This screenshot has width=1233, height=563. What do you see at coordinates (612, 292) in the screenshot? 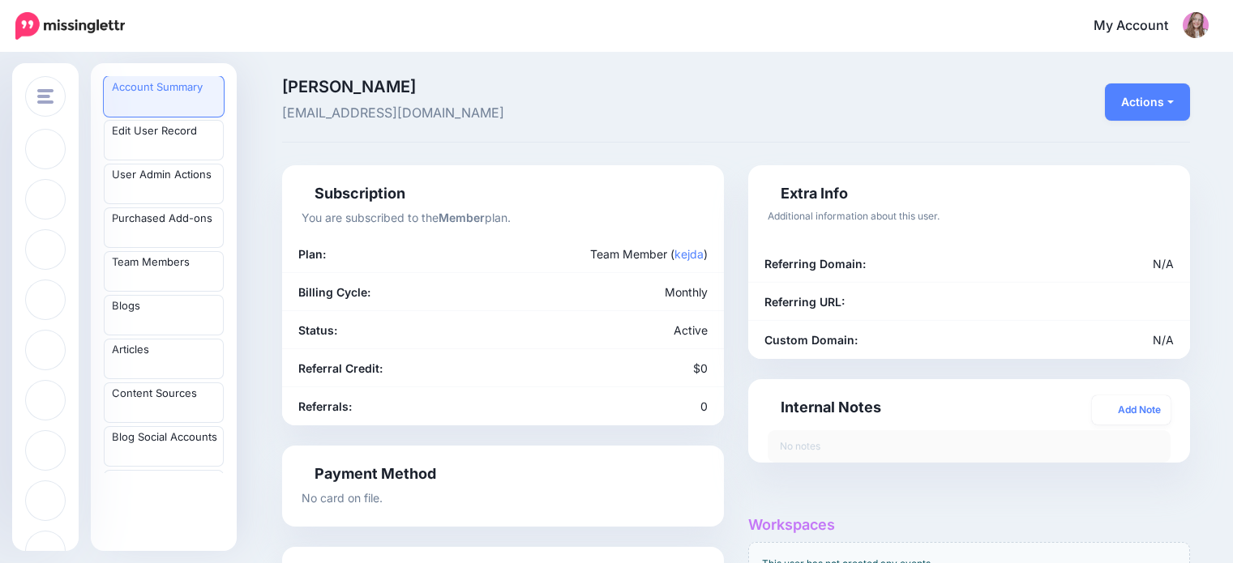
I see `div: Monthly` at bounding box center [612, 292].